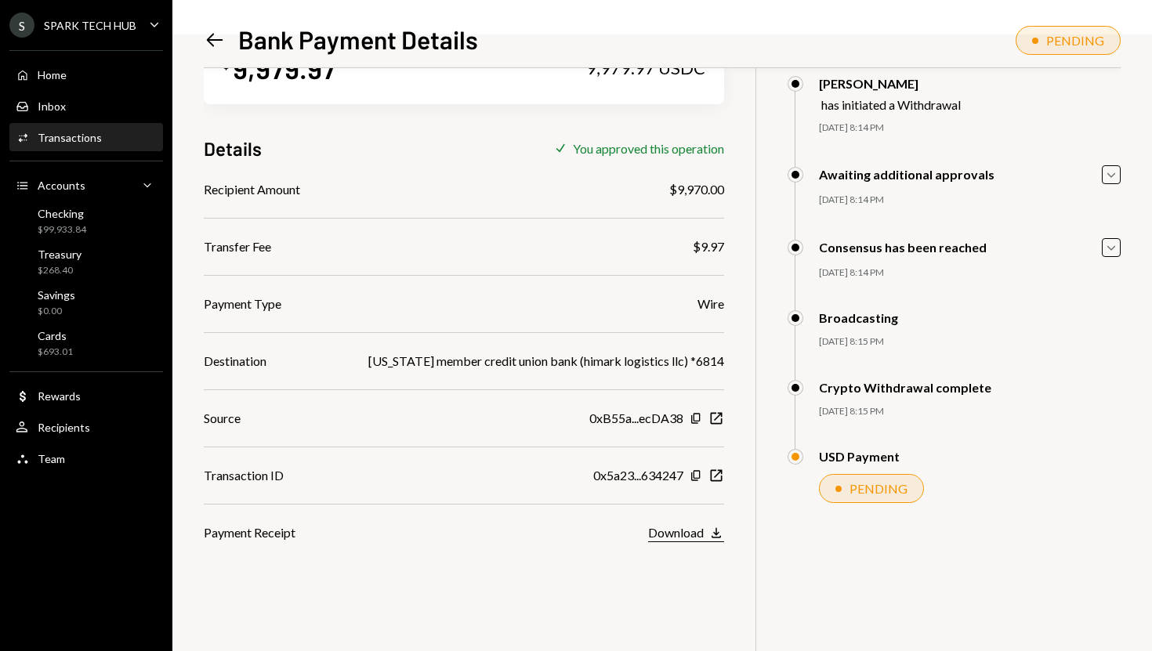 The width and height of the screenshot is (1152, 651). I want to click on div: Recipients, so click(63, 427).